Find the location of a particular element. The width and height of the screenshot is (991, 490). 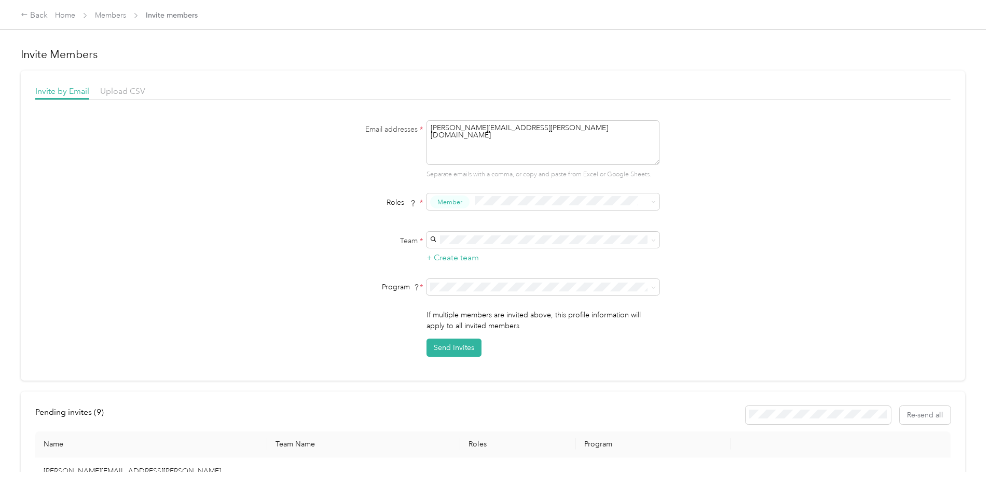

th: Name is located at coordinates (151, 444).